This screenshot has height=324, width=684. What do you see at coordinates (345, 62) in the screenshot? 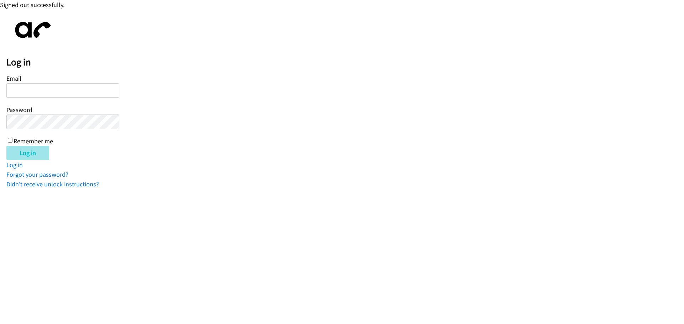
I see `h2: Log in` at bounding box center [345, 62].